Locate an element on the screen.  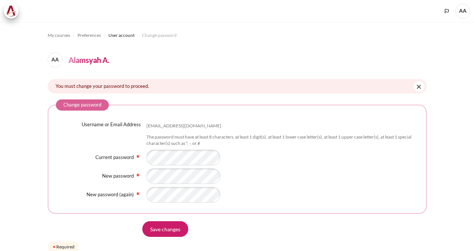
a: User menu is located at coordinates (463, 11).